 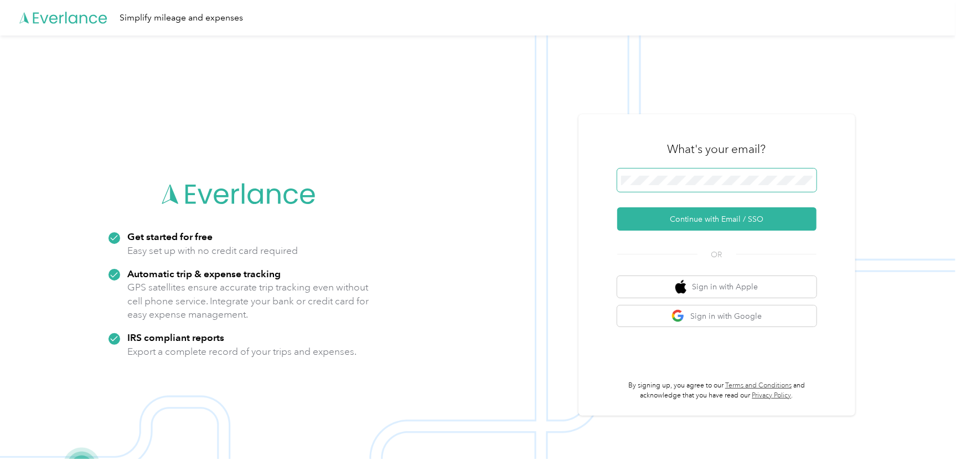 I want to click on div: Simplify mileage and expenses, so click(x=181, y=18).